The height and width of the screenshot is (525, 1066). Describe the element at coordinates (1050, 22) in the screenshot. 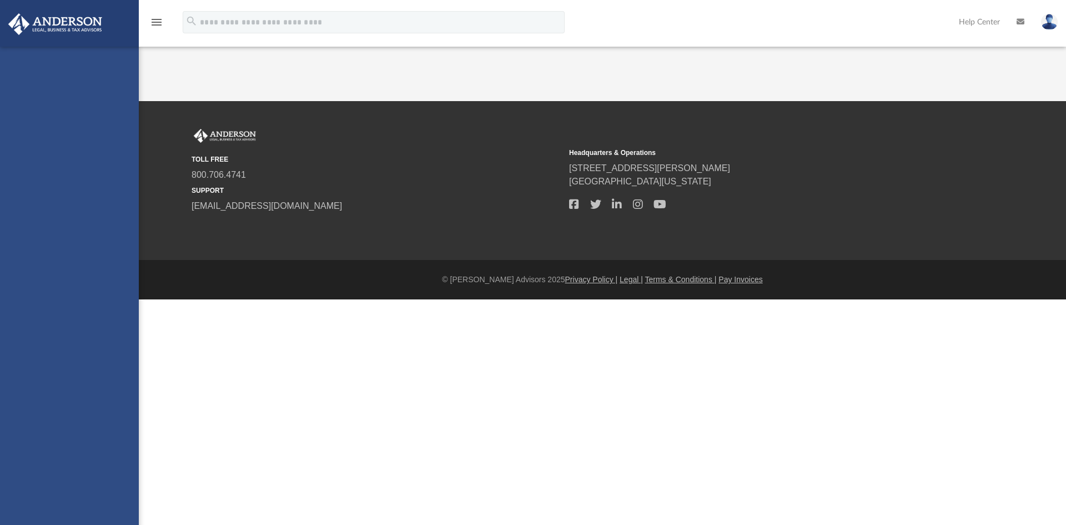

I see `img: User Pic` at that location.